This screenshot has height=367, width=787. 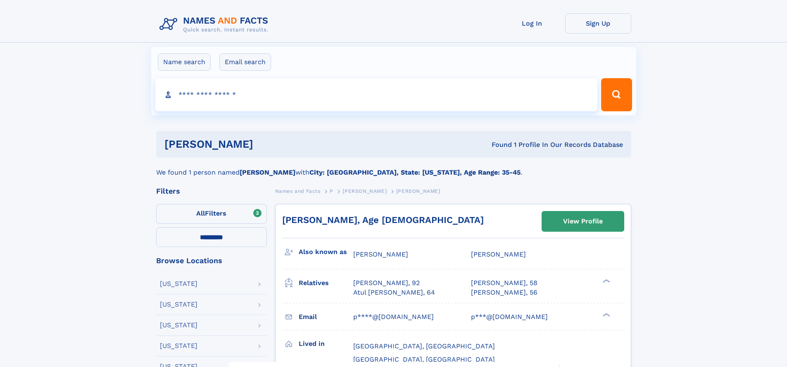 I want to click on h3: Relatives, so click(x=326, y=283).